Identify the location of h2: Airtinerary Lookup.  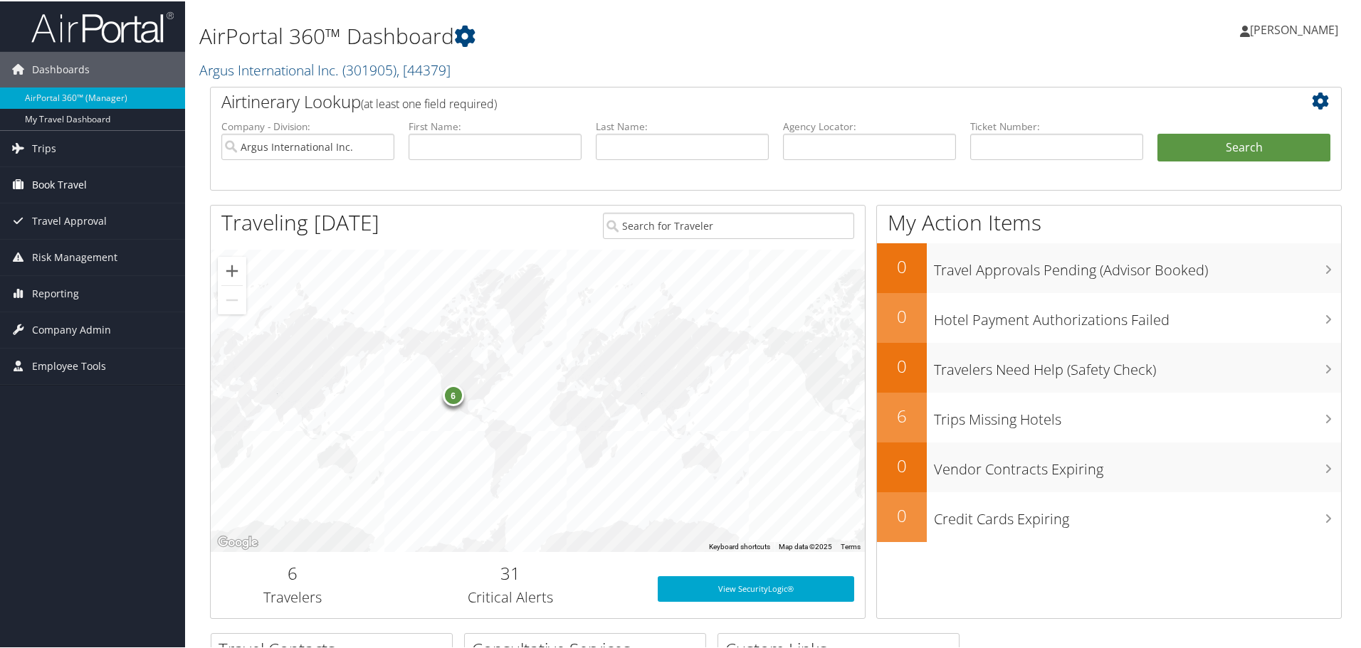
(729, 100).